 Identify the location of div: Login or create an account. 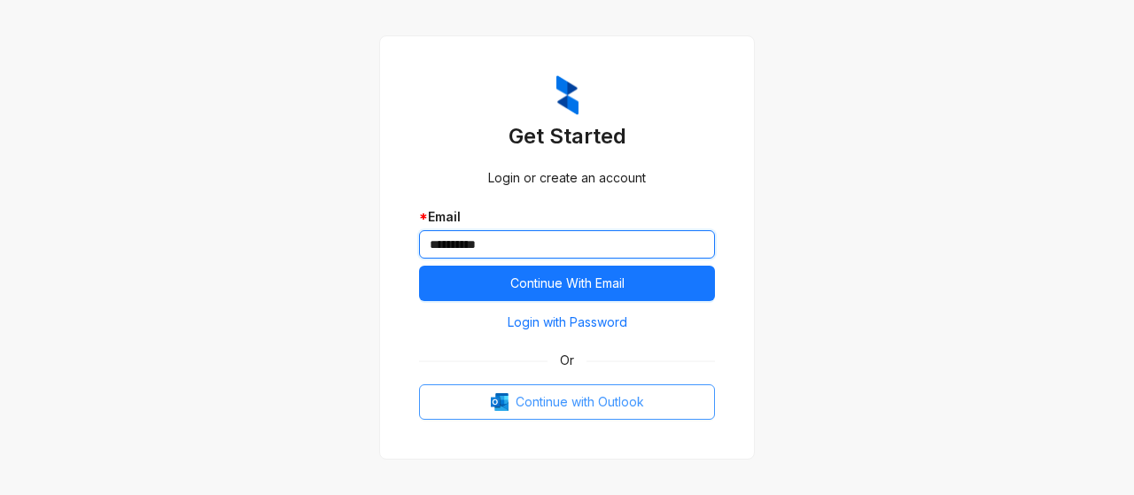
(567, 178).